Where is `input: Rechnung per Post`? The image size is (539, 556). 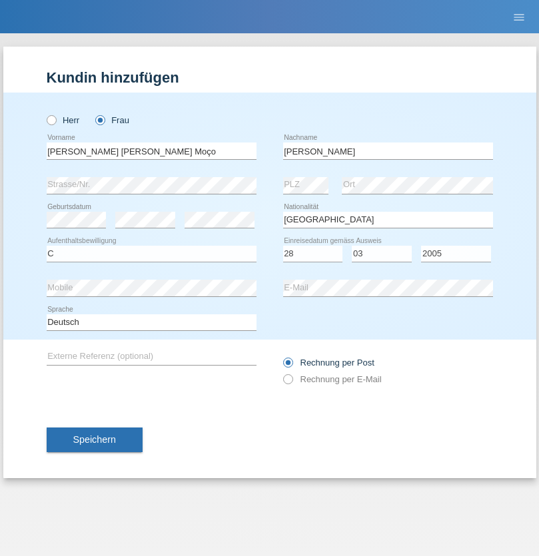 input: Rechnung per Post is located at coordinates (287, 366).